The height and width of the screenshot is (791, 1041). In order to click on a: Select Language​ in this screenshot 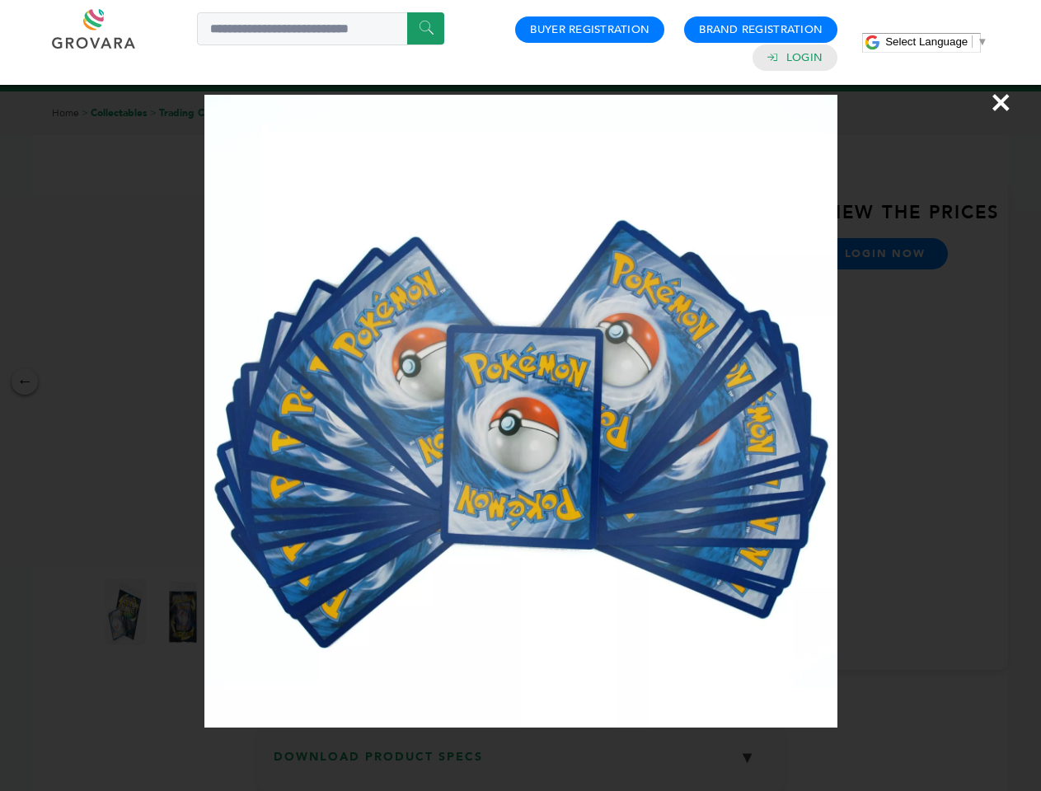, I will do `click(937, 41)`.